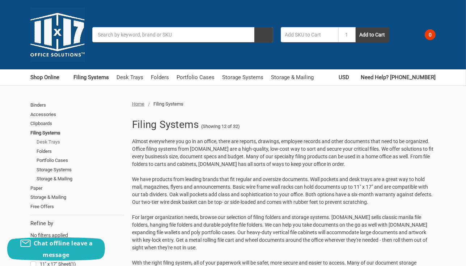 This screenshot has height=266, width=466. Describe the element at coordinates (284, 233) in the screenshot. I see `p: For larger organization needs, browse our selection of filing folders and storage systems. [DOMAI...` at that location.